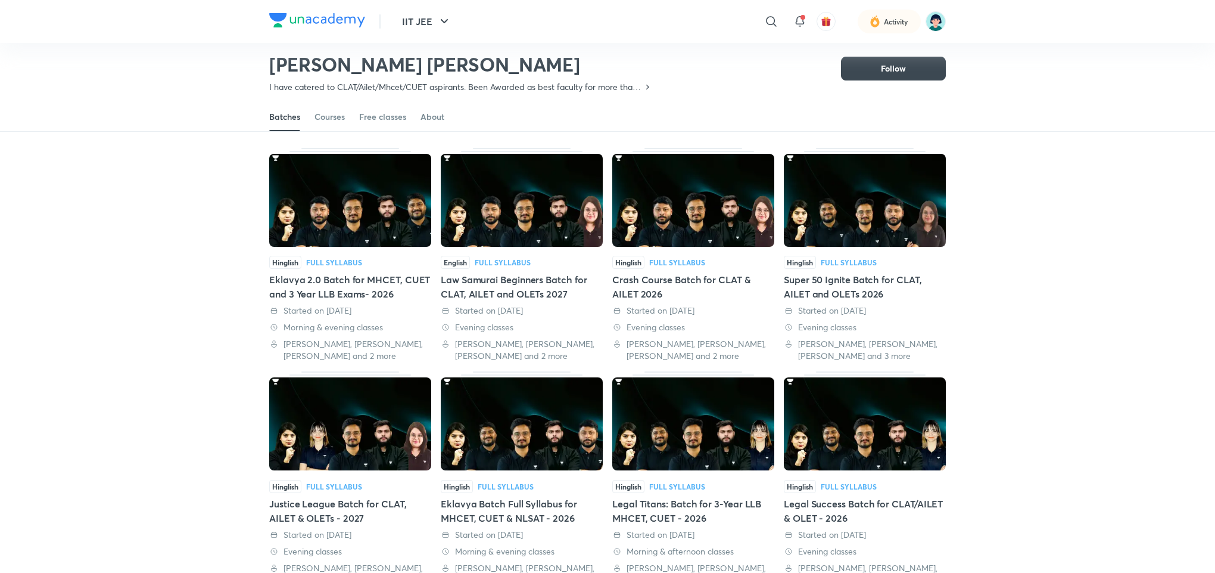 This screenshot has width=1215, height=573. I want to click on div: Started on 19 Jul 2025, so click(350, 534).